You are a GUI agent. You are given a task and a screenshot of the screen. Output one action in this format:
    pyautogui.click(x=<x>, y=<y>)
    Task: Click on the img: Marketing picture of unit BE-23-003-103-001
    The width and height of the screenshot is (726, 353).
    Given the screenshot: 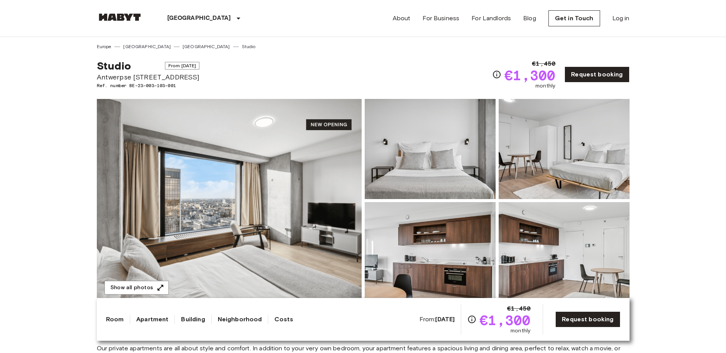 What is the action you would take?
    pyautogui.click(x=229, y=201)
    